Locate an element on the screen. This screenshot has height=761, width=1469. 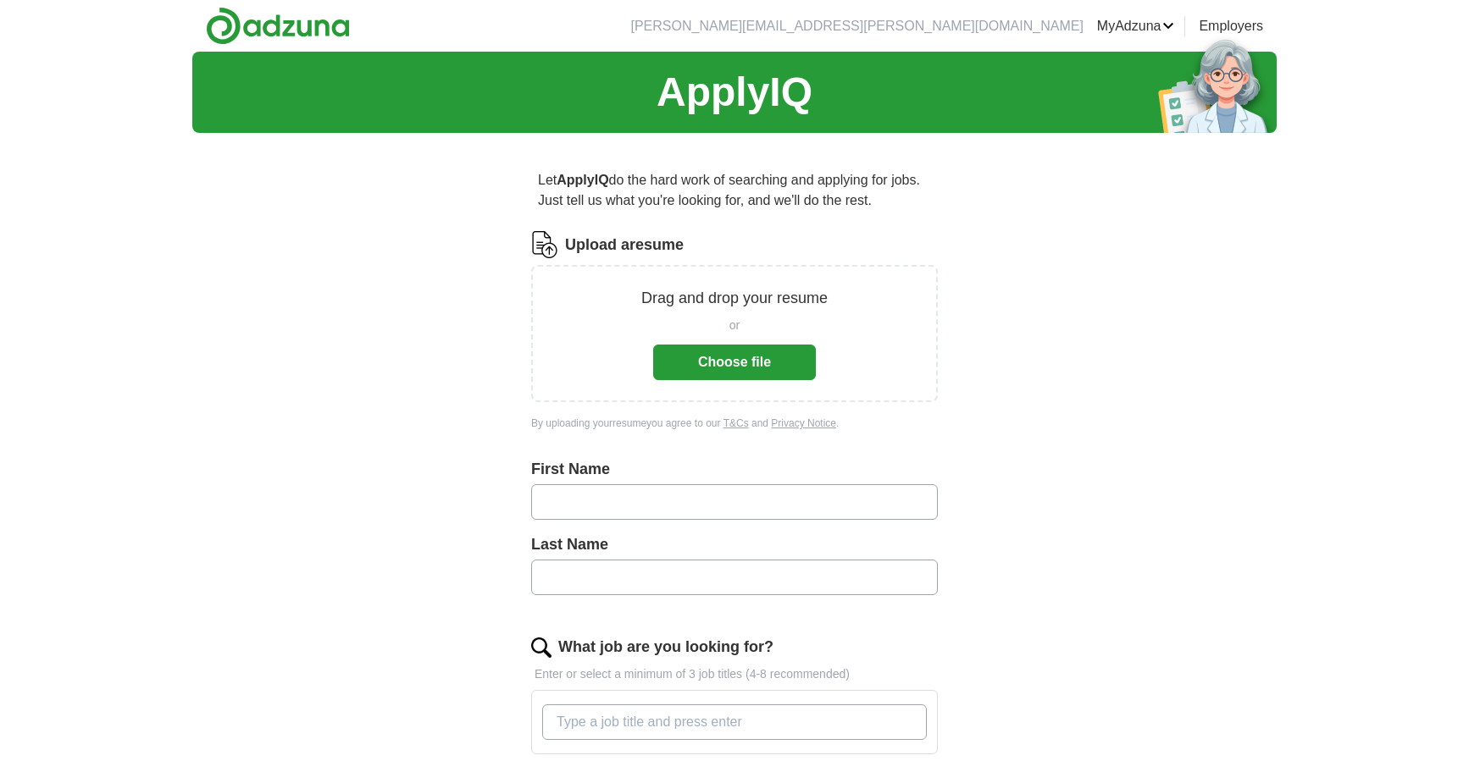
p: Enter or select a minimum of 3 job titles (4-8 recommended) is located at coordinates (734, 674).